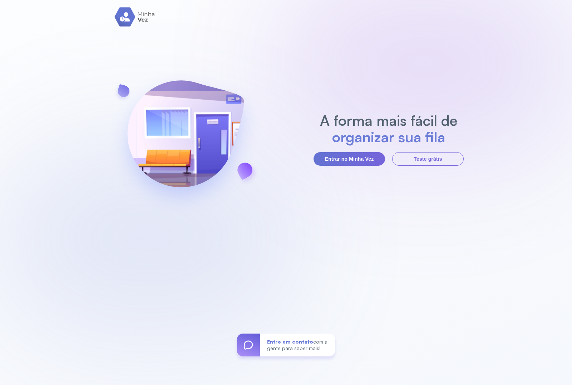 This screenshot has height=385, width=572. What do you see at coordinates (388, 137) in the screenshot?
I see `h2: organizar sua fila` at bounding box center [388, 137].